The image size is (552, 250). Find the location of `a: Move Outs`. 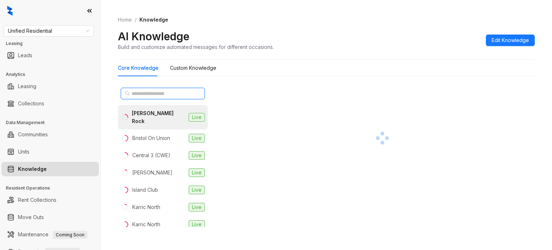

a: Move Outs is located at coordinates (31, 217).